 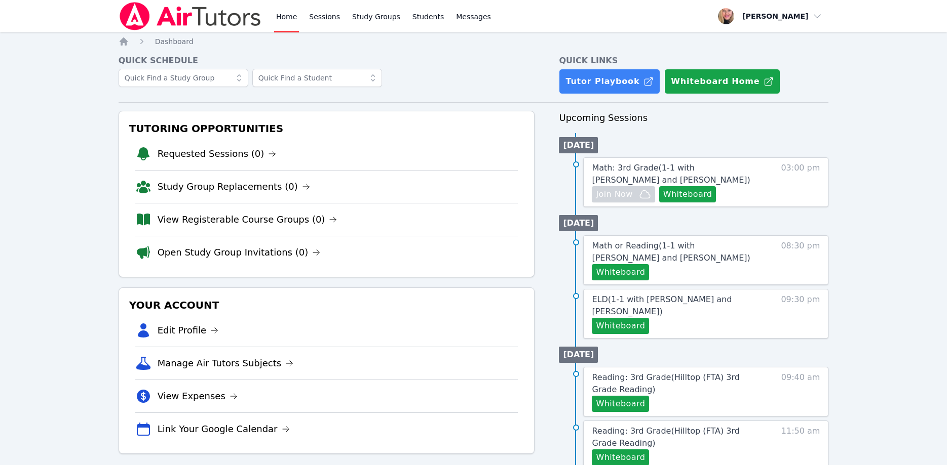 I want to click on a: Study Group Replacements (0), so click(x=233, y=187).